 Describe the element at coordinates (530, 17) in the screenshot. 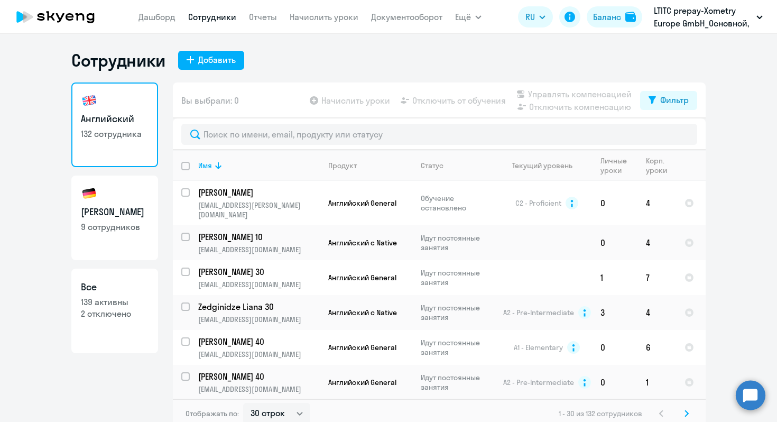

I see `span: RU` at that location.